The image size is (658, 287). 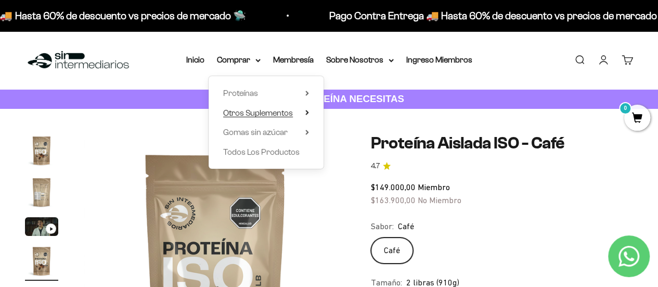 What do you see at coordinates (195, 59) in the screenshot?
I see `a: Inicio` at bounding box center [195, 59].